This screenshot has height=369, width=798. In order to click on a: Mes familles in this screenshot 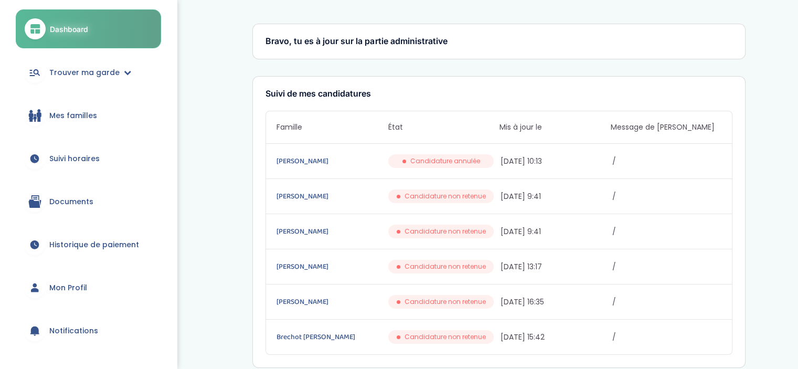, I will do `click(88, 115)`.